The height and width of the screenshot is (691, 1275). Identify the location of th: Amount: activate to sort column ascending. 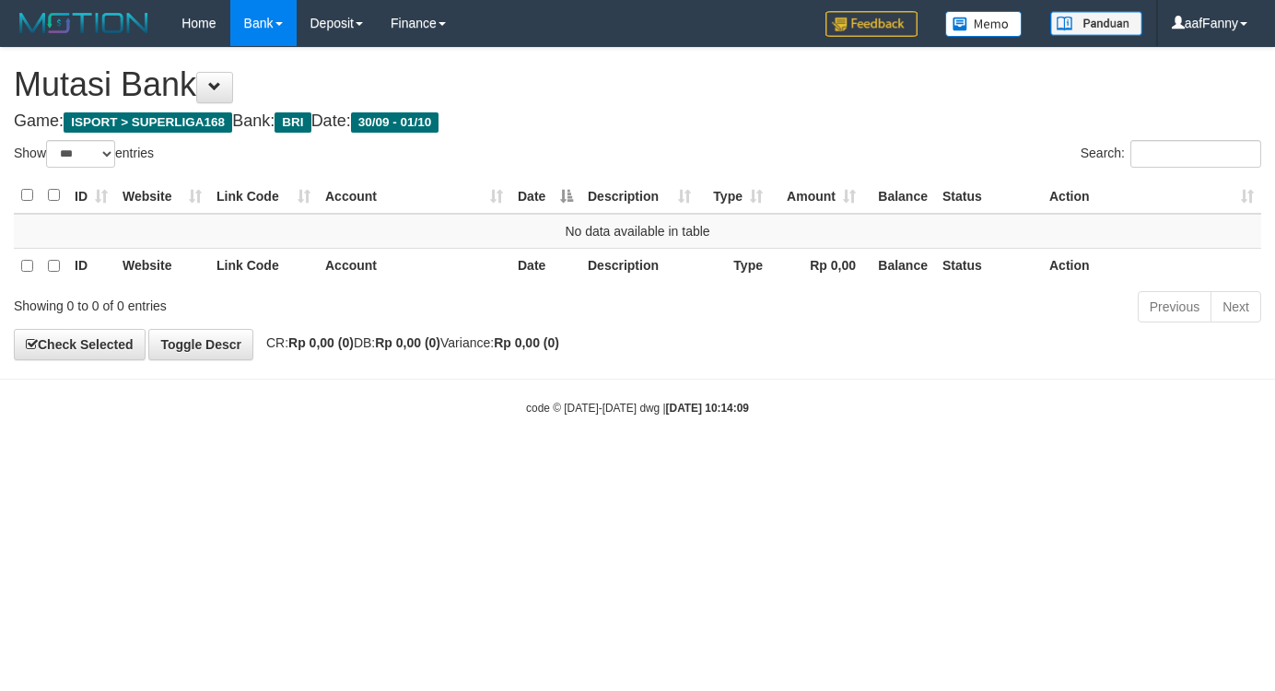
(816, 195).